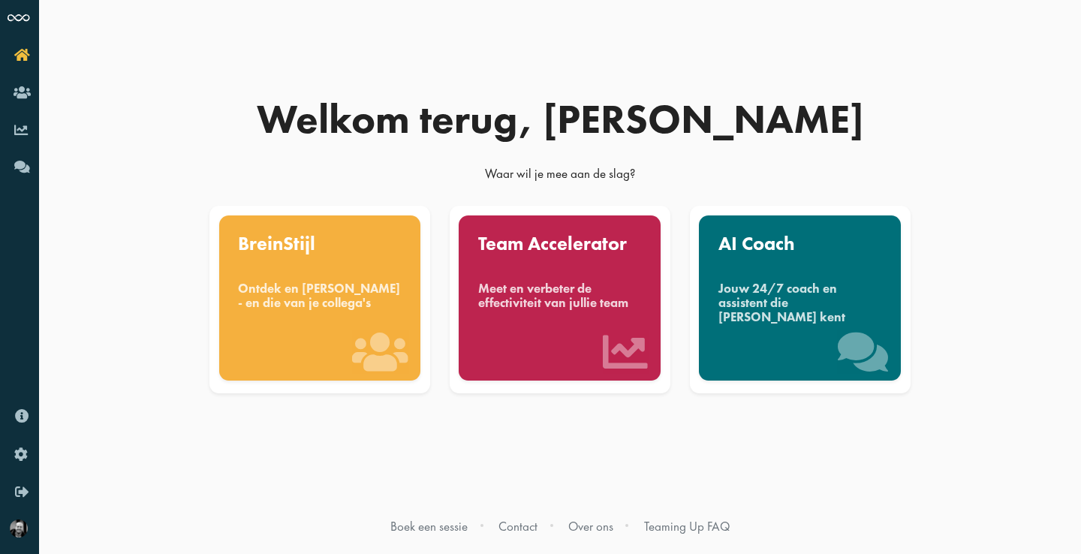 The width and height of the screenshot is (1081, 554). What do you see at coordinates (559, 299) in the screenshot?
I see `a: Team Accelerator Meet en verbeter de effectiviteit van jullie team` at bounding box center [559, 299].